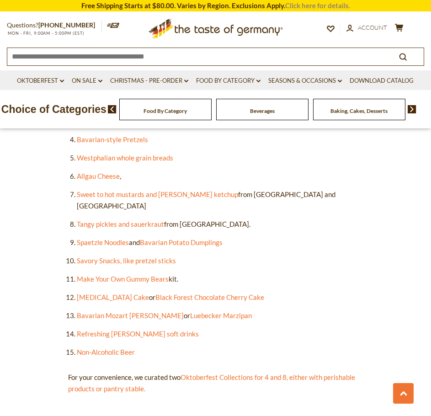 Image resolution: width=431 pixels, height=416 pixels. What do you see at coordinates (220, 279) in the screenshot?
I see `li: kit.` at bounding box center [220, 279].